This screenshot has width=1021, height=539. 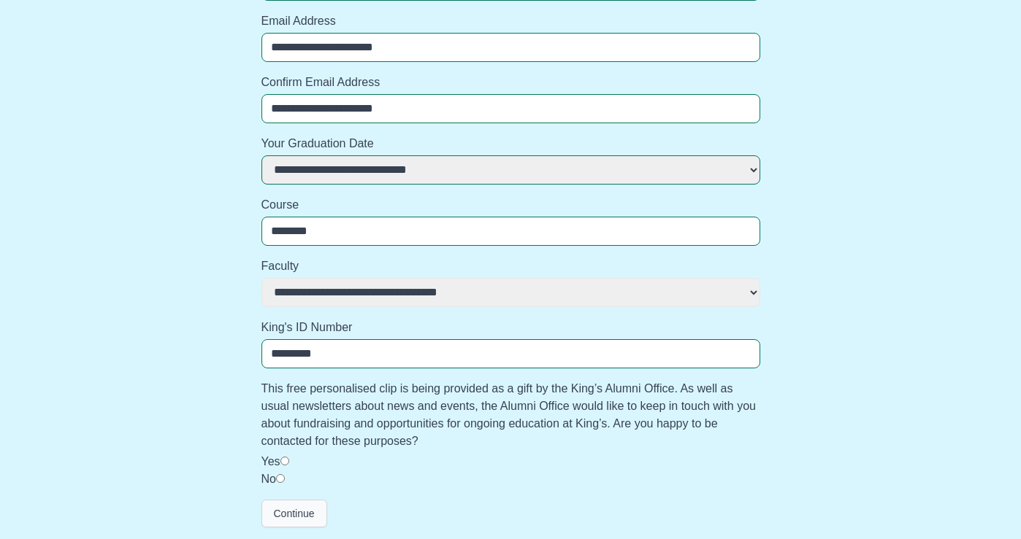 What do you see at coordinates (269, 479) in the screenshot?
I see `label: No` at bounding box center [269, 479].